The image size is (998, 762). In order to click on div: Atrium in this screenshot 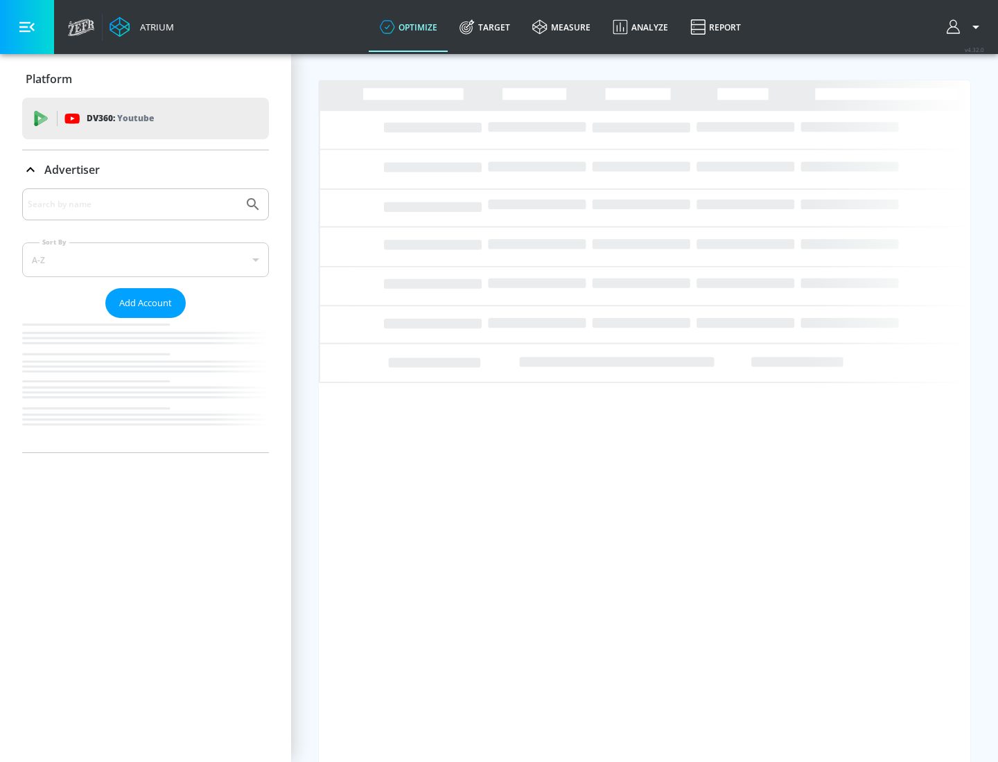, I will do `click(154, 27)`.